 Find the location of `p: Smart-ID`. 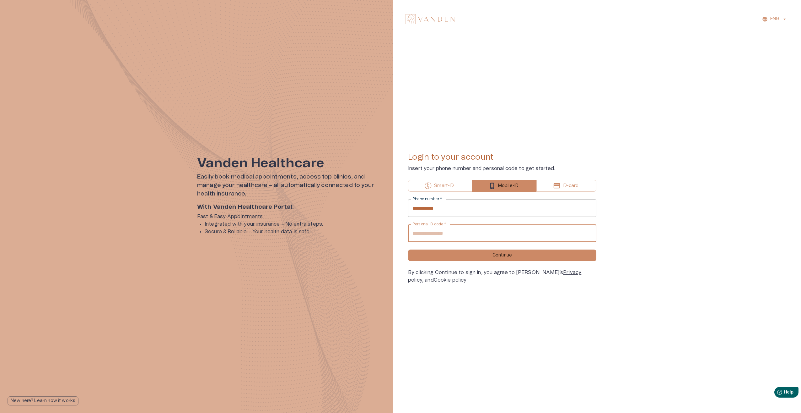

p: Smart-ID is located at coordinates (444, 186).